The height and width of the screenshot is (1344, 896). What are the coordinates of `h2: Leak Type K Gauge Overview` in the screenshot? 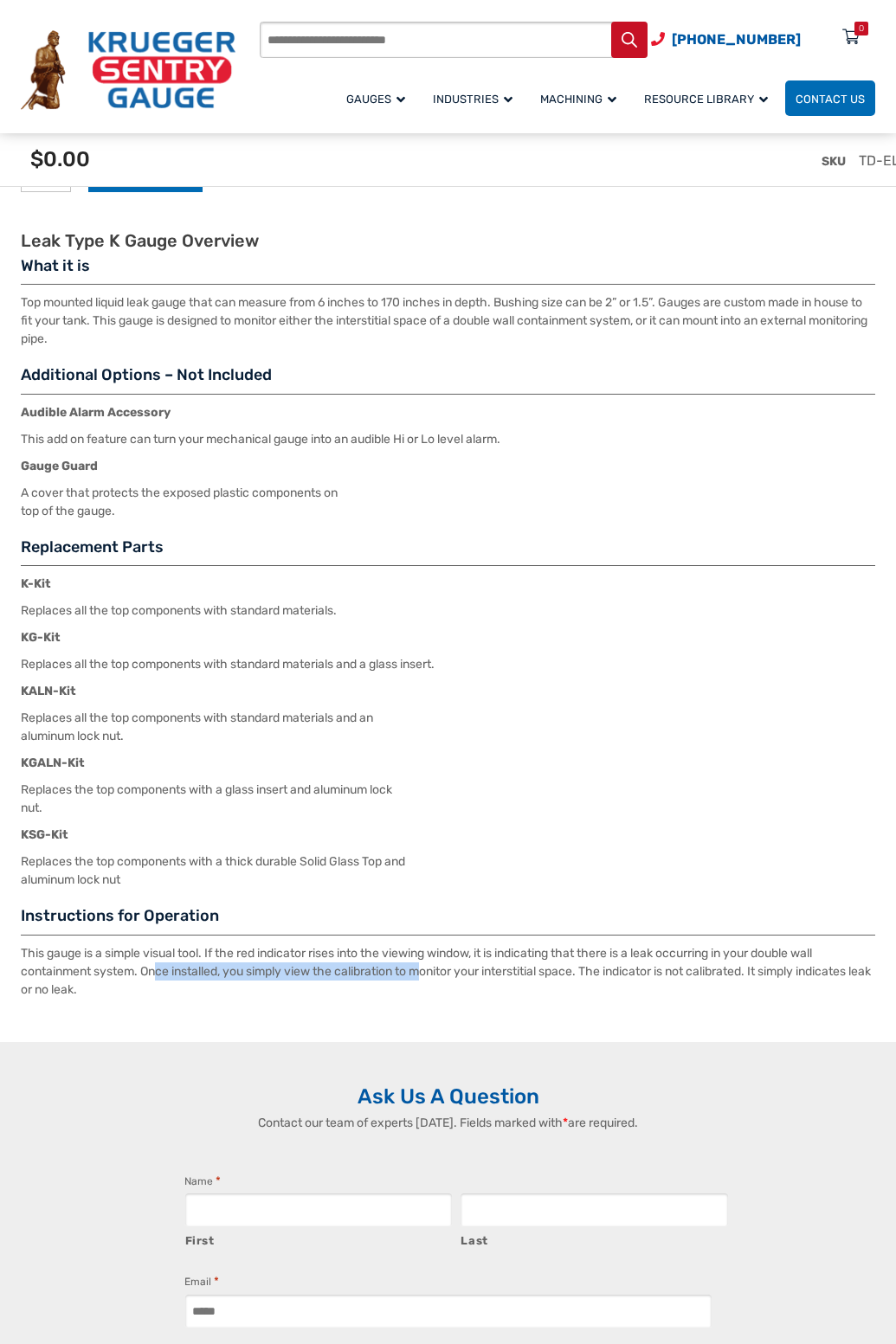 It's located at (448, 241).